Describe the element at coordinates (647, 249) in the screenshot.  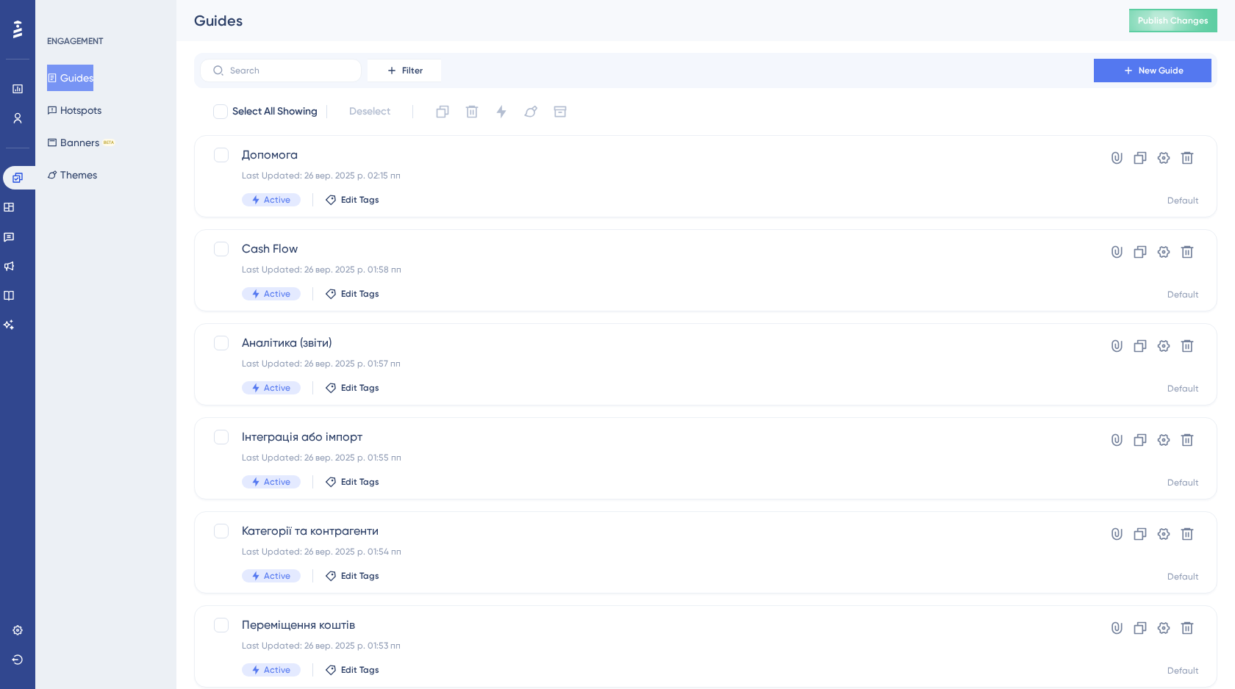
I see `span: Cash Flow` at that location.